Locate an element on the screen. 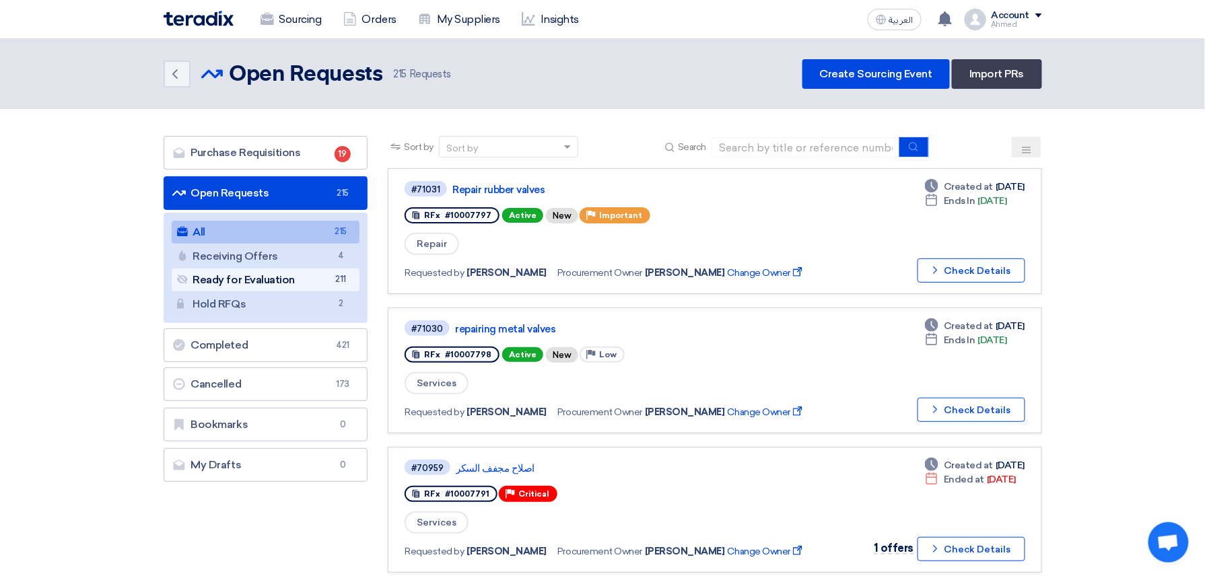 Image resolution: width=1205 pixels, height=576 pixels. span: Ended at is located at coordinates (964, 479).